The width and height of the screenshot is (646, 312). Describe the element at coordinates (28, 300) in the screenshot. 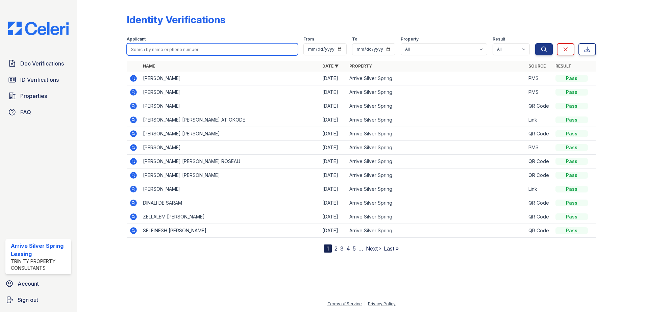

I see `span: Sign out` at that location.